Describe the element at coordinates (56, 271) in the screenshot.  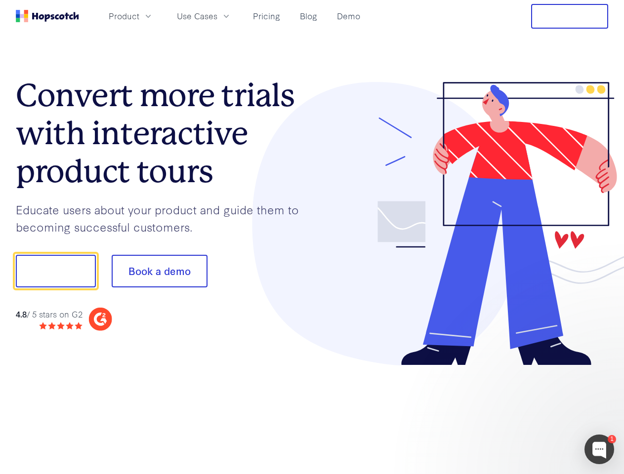
I see `button: Show me!` at that location.